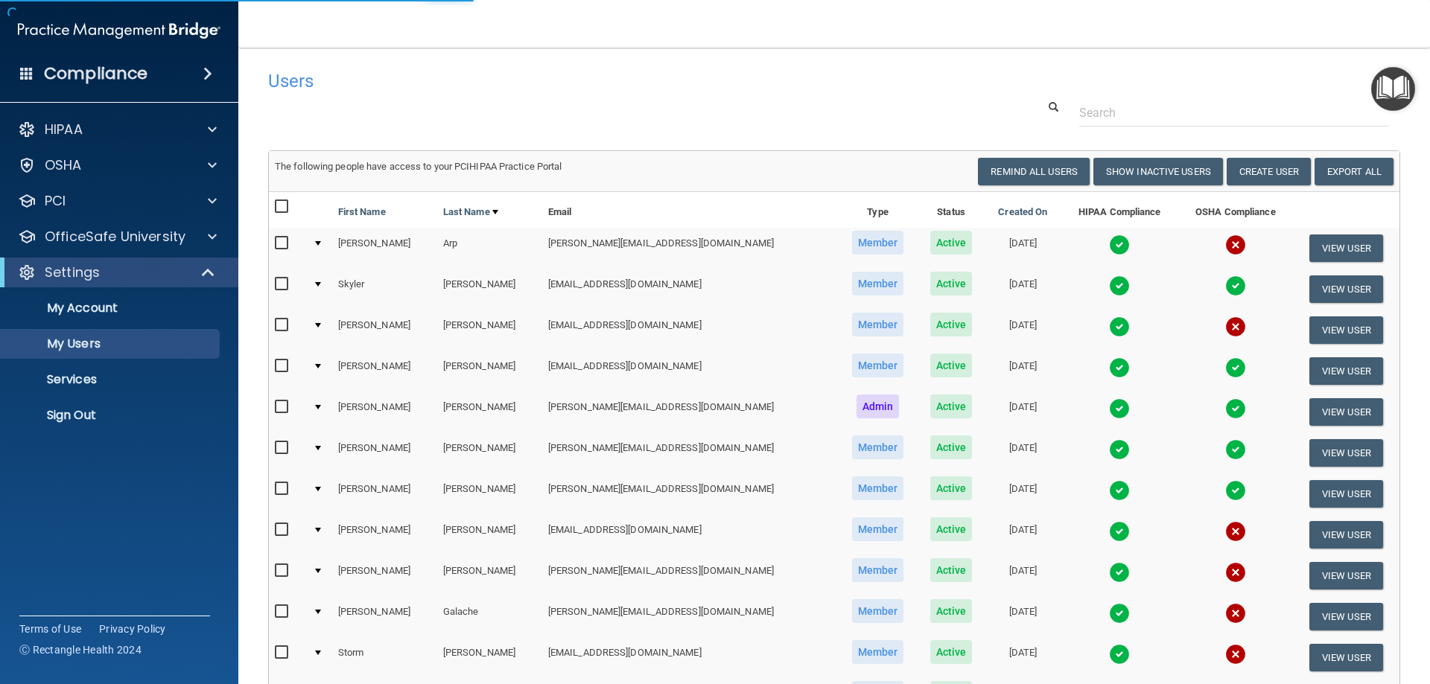 This screenshot has height=684, width=1430. What do you see at coordinates (951, 210) in the screenshot?
I see `th: Status` at bounding box center [951, 210].